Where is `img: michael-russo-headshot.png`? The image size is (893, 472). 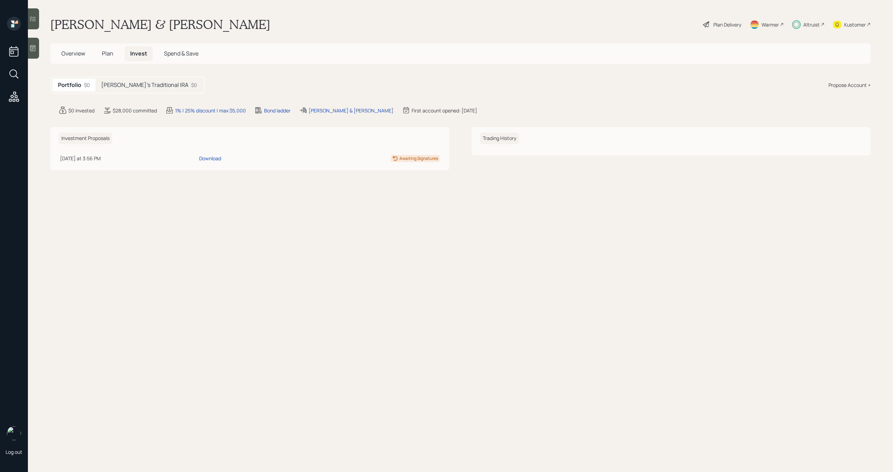 img: michael-russo-headshot.png is located at coordinates (14, 433).